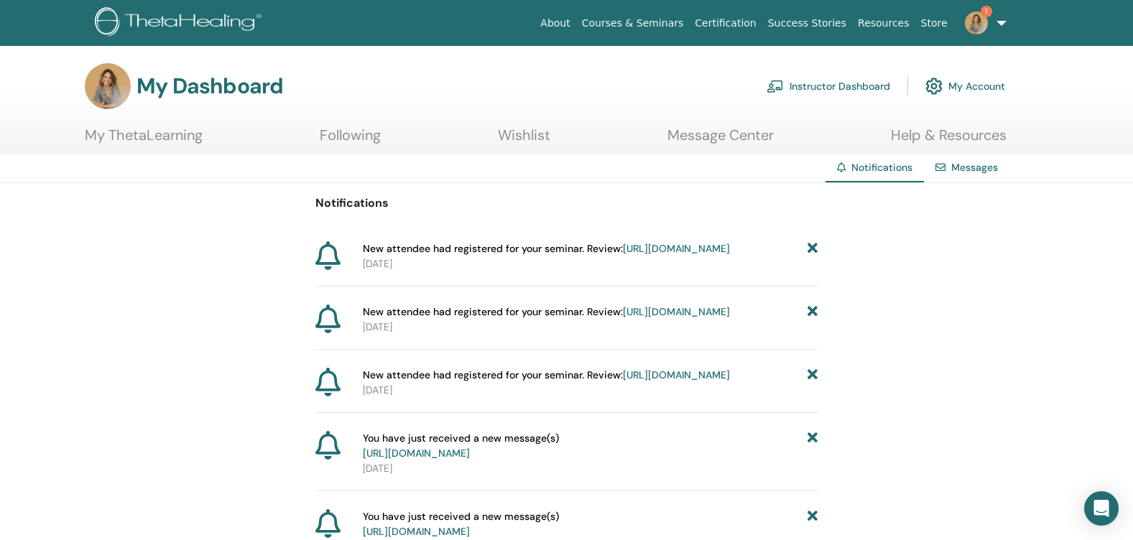 Image resolution: width=1133 pixels, height=540 pixels. What do you see at coordinates (1102, 509) in the screenshot?
I see `div: Open Intercom Messenger` at bounding box center [1102, 509].